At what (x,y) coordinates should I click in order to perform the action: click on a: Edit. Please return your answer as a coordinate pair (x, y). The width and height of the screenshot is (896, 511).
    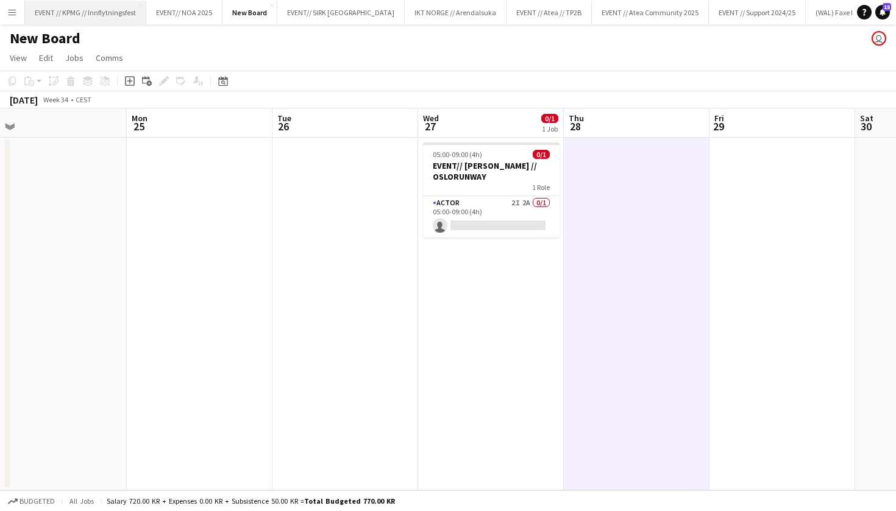
    Looking at the image, I should click on (46, 58).